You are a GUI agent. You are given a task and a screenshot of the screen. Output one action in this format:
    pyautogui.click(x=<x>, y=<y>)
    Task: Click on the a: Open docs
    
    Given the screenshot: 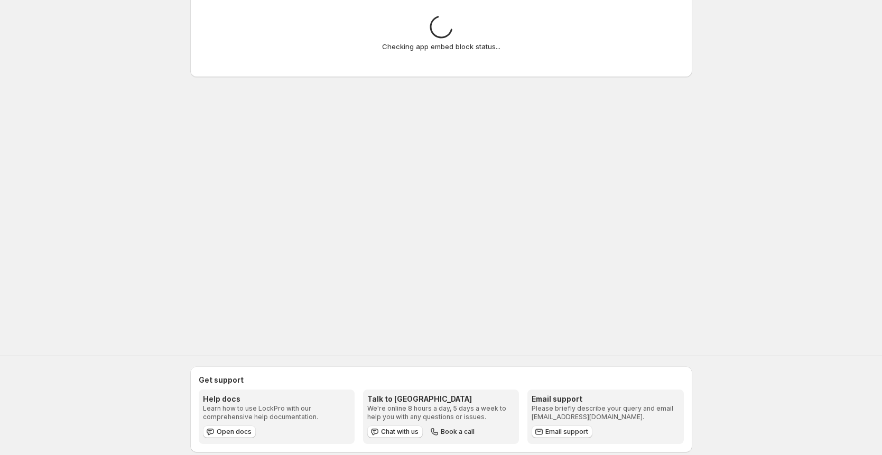 What is the action you would take?
    pyautogui.click(x=229, y=432)
    